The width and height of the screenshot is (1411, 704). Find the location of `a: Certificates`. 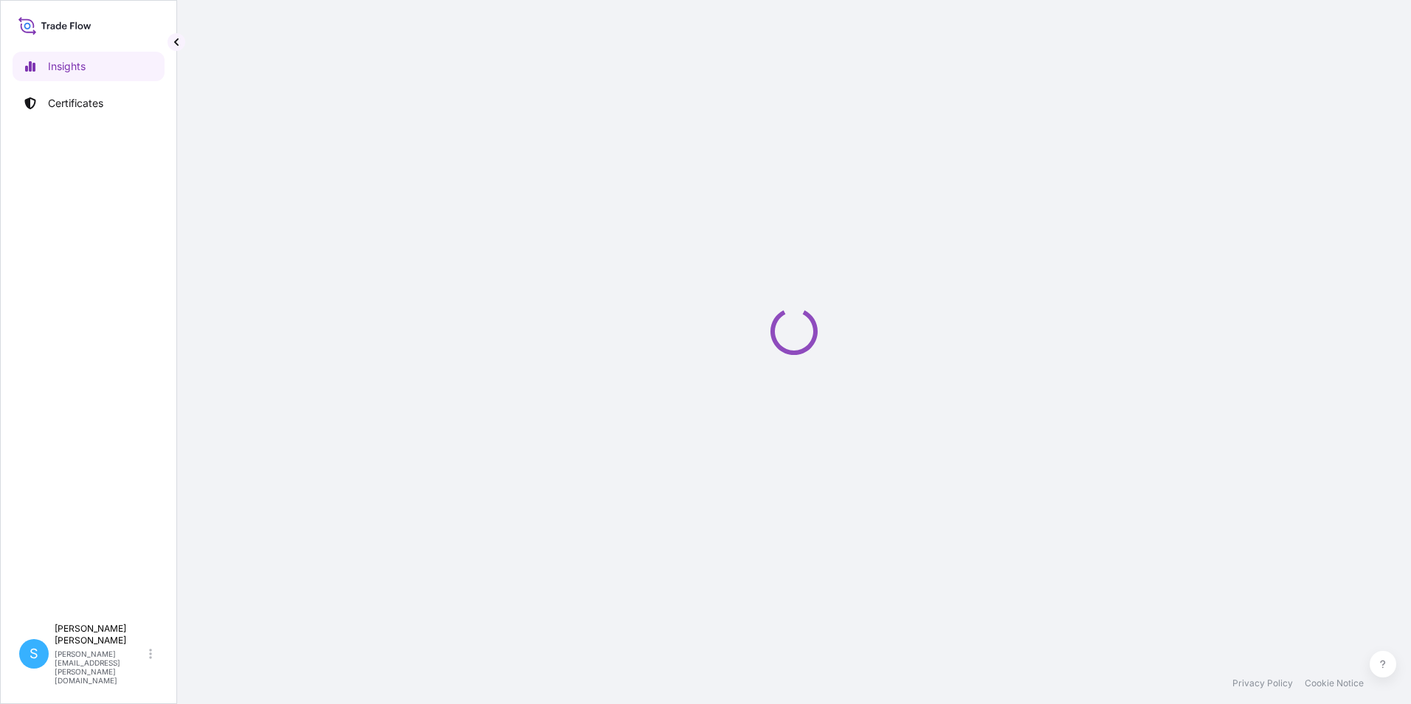

a: Certificates is located at coordinates (89, 103).